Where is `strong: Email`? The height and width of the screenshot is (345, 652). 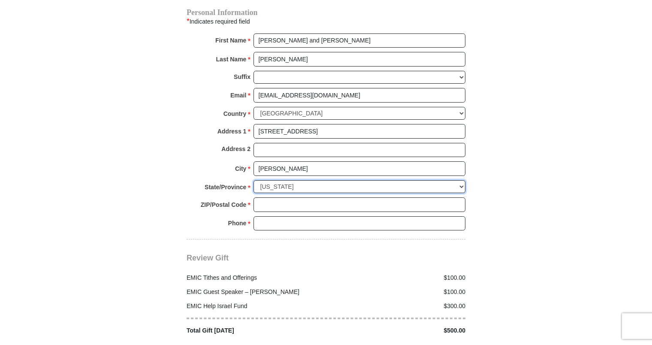 strong: Email is located at coordinates (238, 95).